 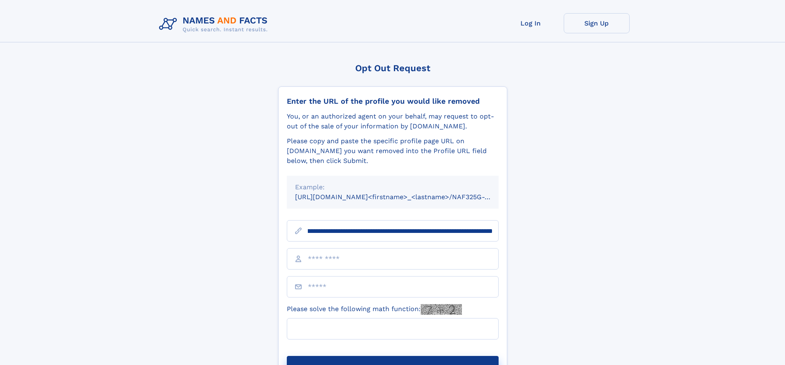 What do you see at coordinates (393, 68) in the screenshot?
I see `div: Opt Out Request` at bounding box center [393, 68].